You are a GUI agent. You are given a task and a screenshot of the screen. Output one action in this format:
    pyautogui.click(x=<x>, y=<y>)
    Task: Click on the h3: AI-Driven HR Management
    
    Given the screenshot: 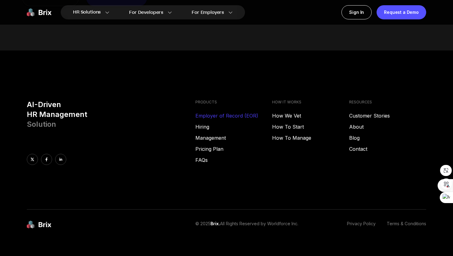 What is the action you would take?
    pyautogui.click(x=108, y=115)
    